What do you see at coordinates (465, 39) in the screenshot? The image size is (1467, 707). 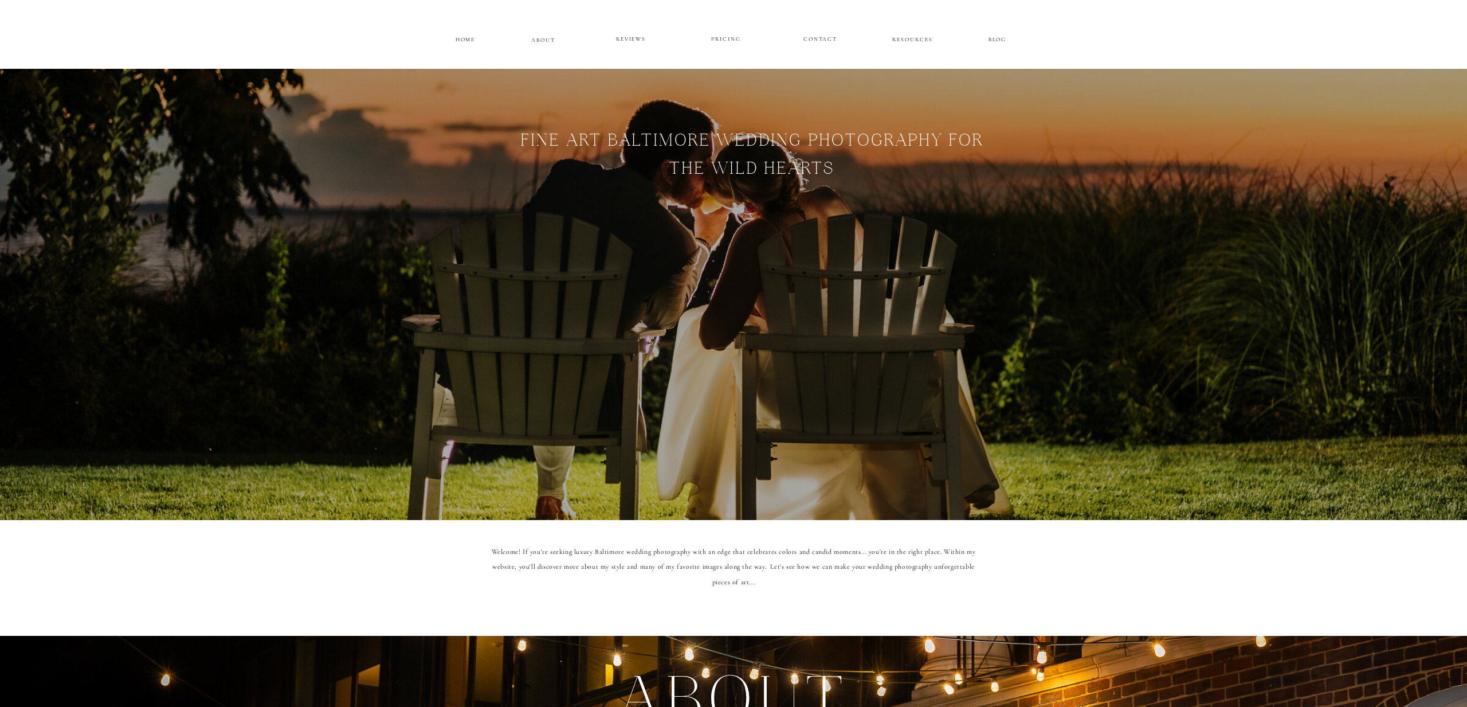 I see `p: HOME` at bounding box center [465, 39].